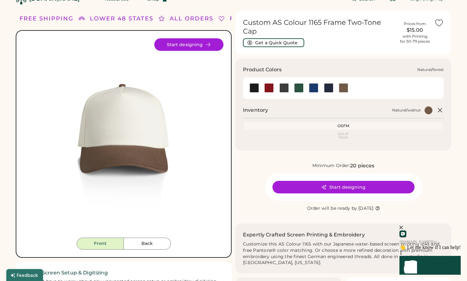 Image resolution: width=467 pixels, height=281 pixels. I want to click on span: 1, so click(39, 50).